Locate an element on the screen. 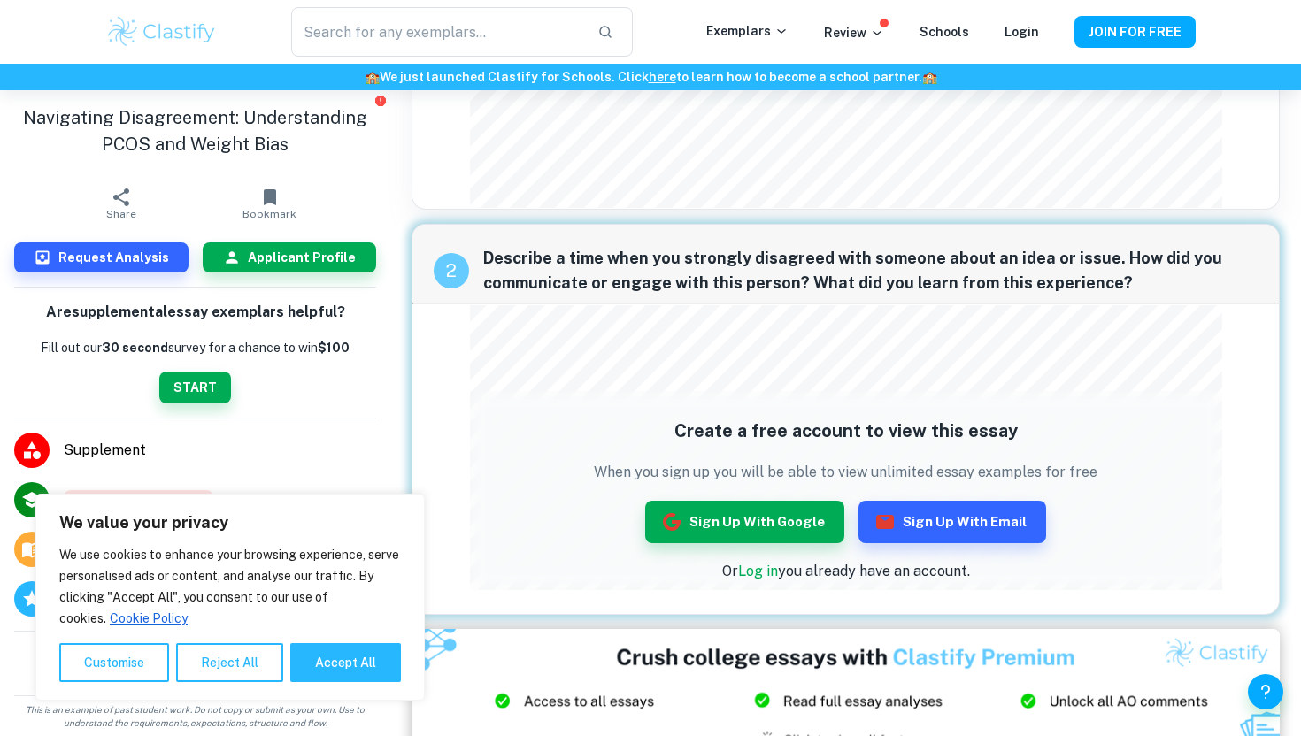 The image size is (1301, 736). button: Share is located at coordinates (121, 204).